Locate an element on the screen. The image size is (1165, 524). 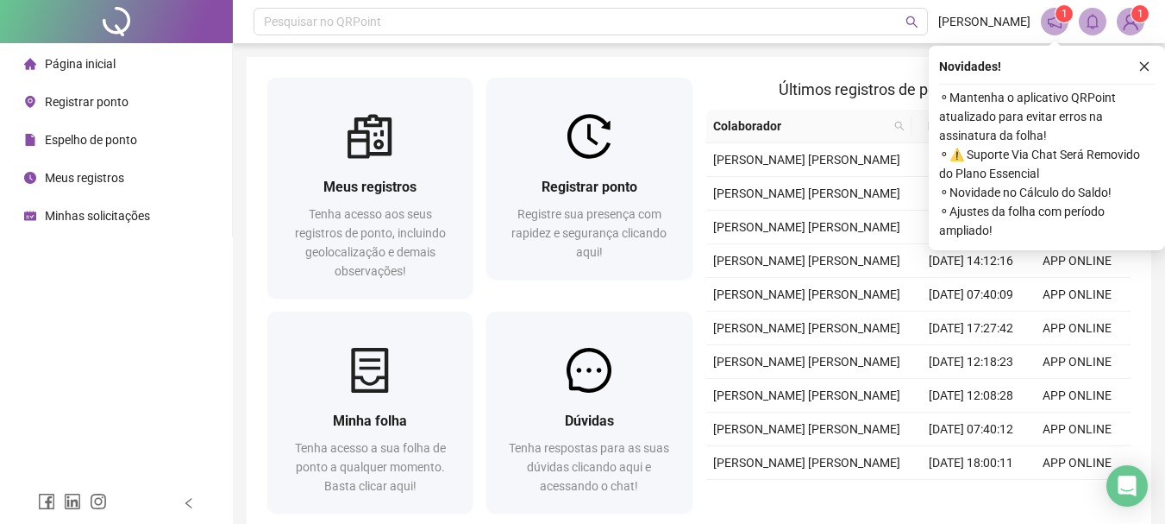
span: Data/Hora is located at coordinates (956, 126).